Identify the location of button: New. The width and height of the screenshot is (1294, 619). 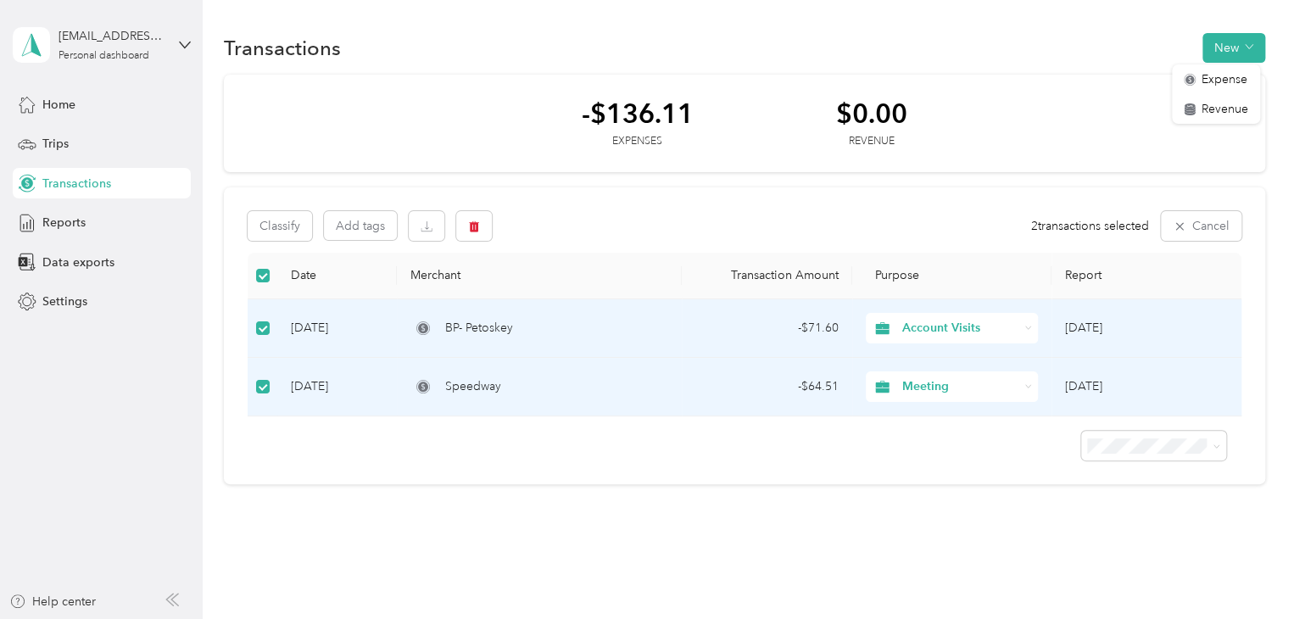
(1234, 47).